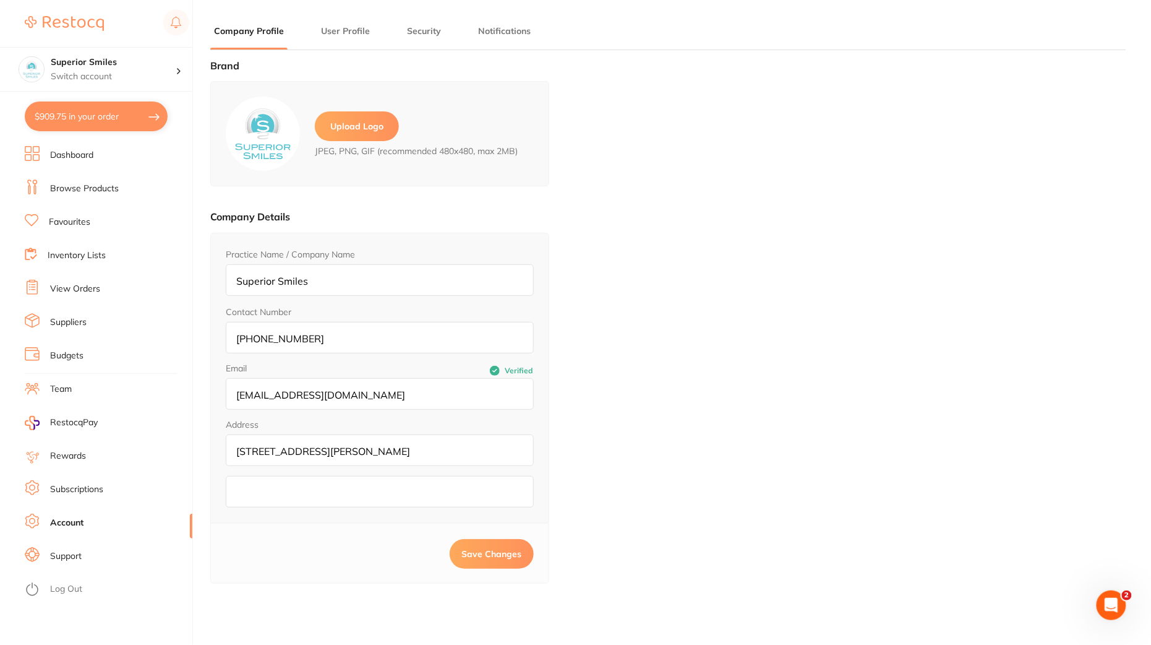 The width and height of the screenshot is (1151, 645). What do you see at coordinates (66, 556) in the screenshot?
I see `a: Support` at bounding box center [66, 556].